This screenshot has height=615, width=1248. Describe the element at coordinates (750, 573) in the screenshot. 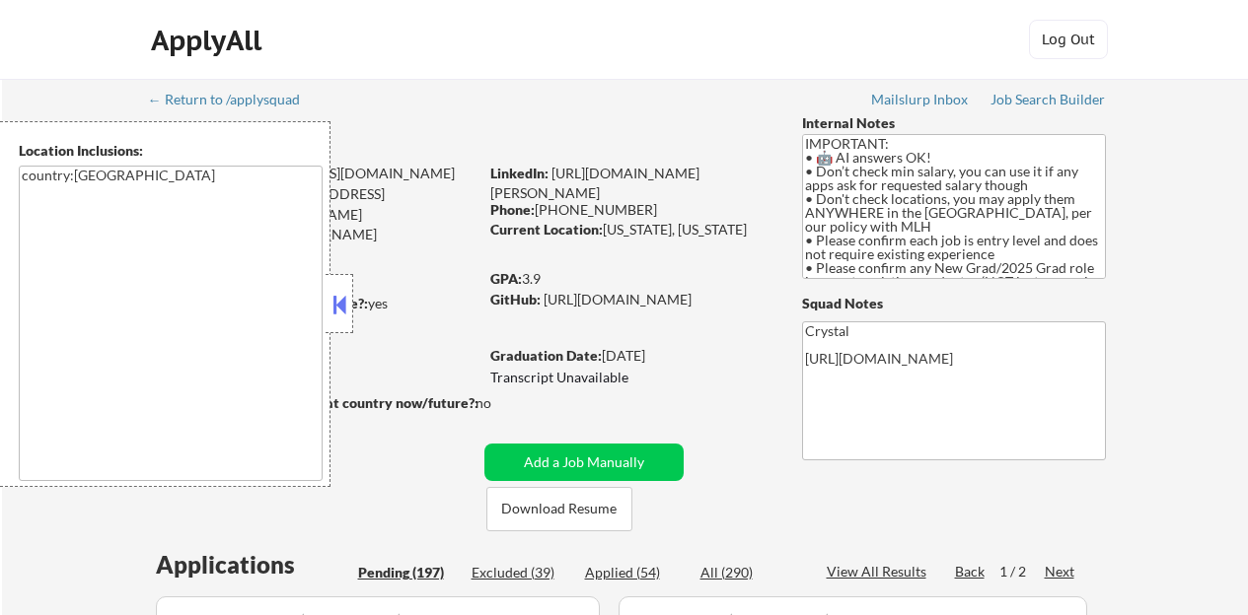

I see `div: All (290)` at that location.